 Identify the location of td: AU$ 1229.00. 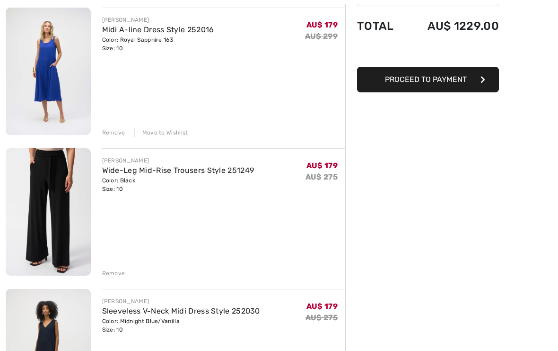
(452, 26).